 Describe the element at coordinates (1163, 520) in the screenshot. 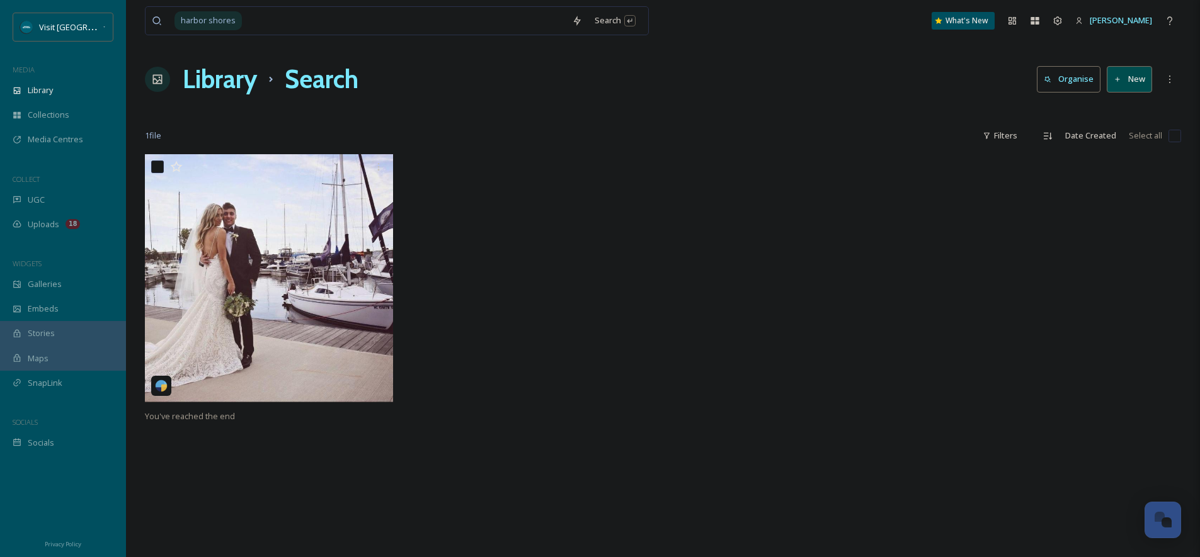

I see `button: Open Chat` at that location.